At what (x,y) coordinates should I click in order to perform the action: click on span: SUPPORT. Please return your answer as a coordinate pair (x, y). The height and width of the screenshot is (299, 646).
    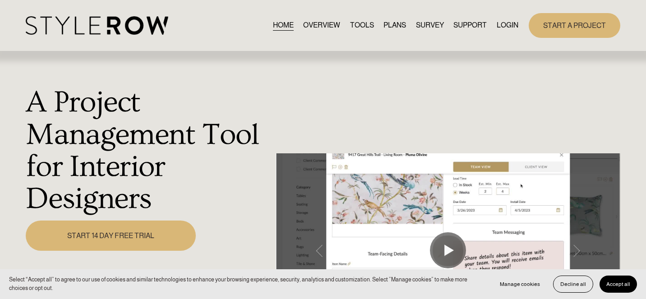
    Looking at the image, I should click on (470, 25).